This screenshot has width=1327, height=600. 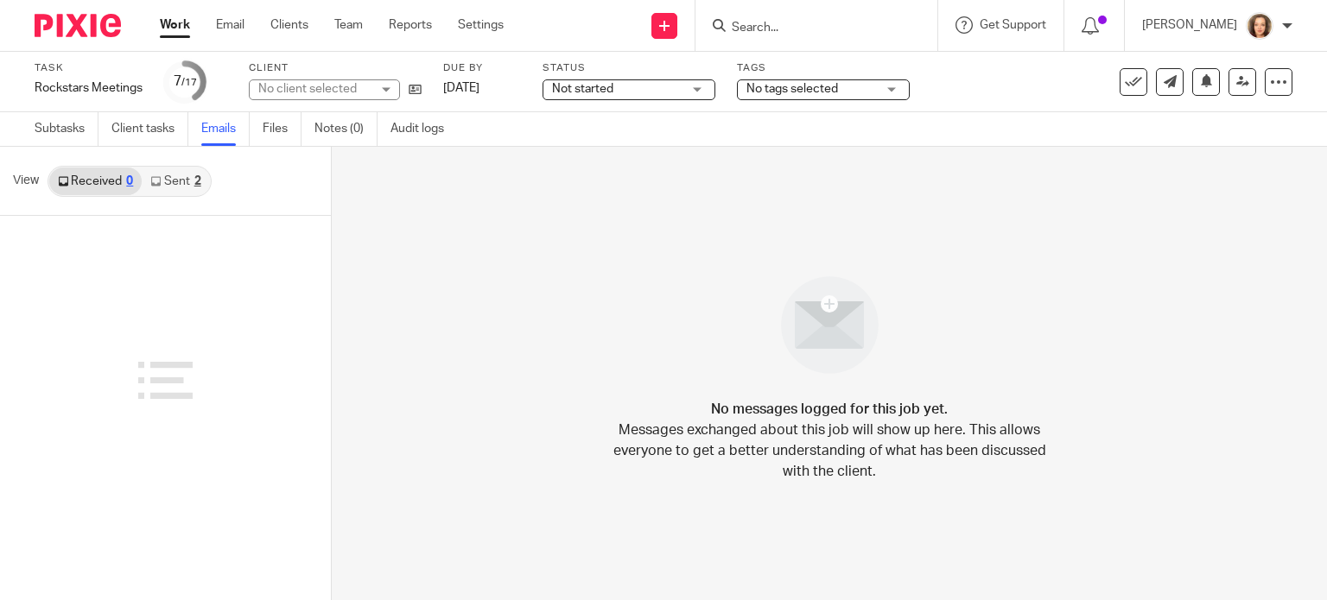 What do you see at coordinates (185, 81) in the screenshot?
I see `div: 7` at bounding box center [185, 81].